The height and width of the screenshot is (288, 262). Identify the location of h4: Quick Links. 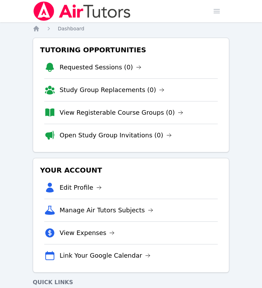
(131, 282).